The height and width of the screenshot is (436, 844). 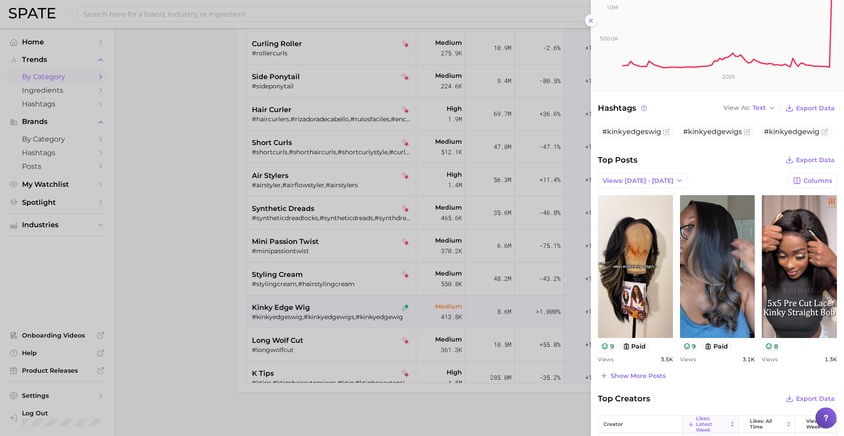 I want to click on span: #kinkyedgewig, so click(x=792, y=131).